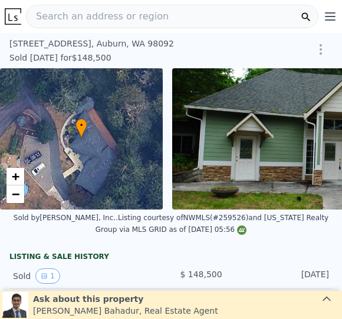  Describe the element at coordinates (171, 258) in the screenshot. I see `div: LISTING & SALE HISTORY` at that location.